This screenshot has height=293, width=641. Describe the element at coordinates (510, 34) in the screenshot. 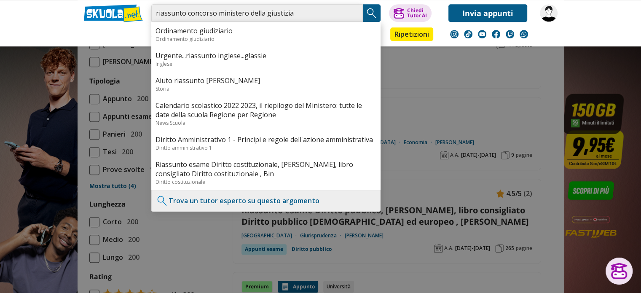

I see `img: twitch` at that location.